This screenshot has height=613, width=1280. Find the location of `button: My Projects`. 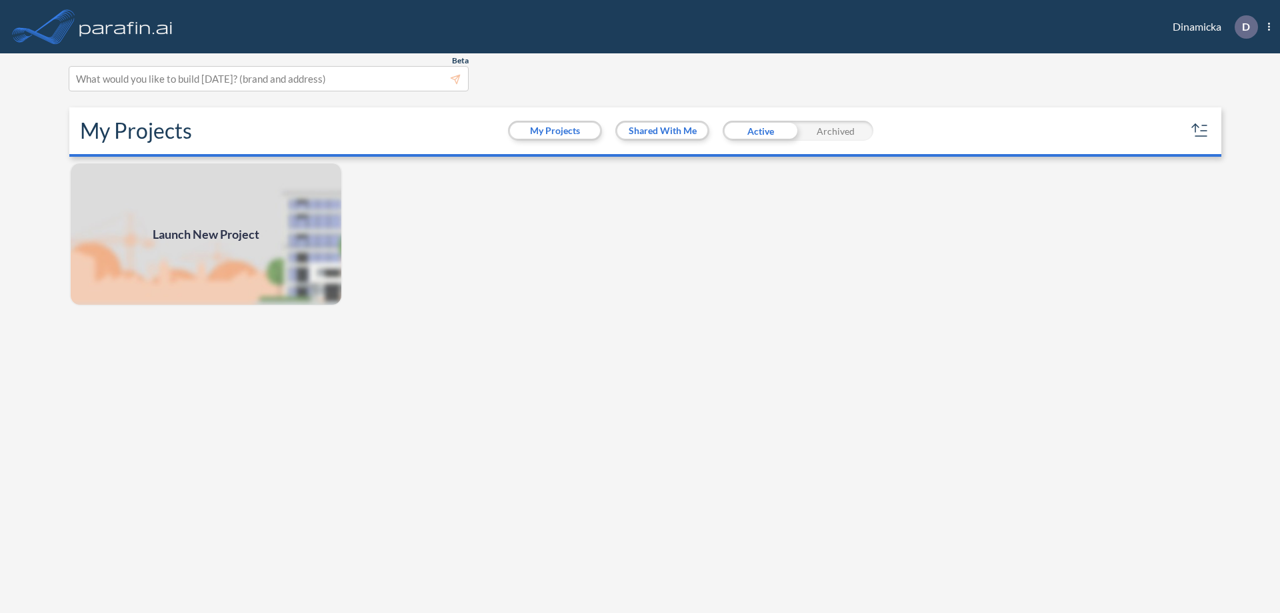

button: My Projects is located at coordinates (555, 131).